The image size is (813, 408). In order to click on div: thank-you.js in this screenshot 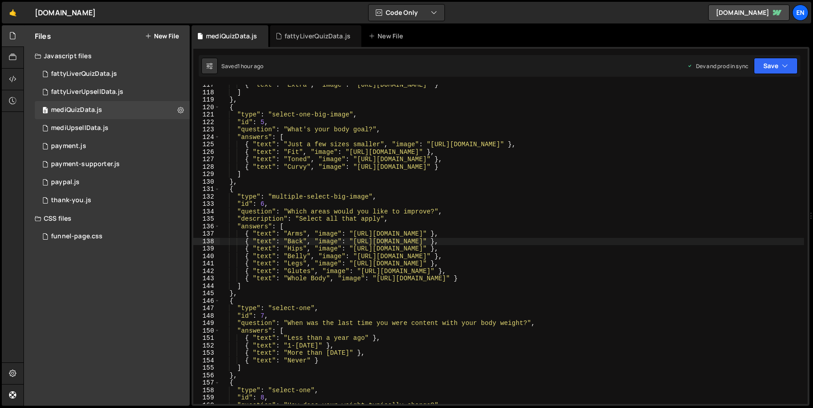, I will do `click(71, 201)`.